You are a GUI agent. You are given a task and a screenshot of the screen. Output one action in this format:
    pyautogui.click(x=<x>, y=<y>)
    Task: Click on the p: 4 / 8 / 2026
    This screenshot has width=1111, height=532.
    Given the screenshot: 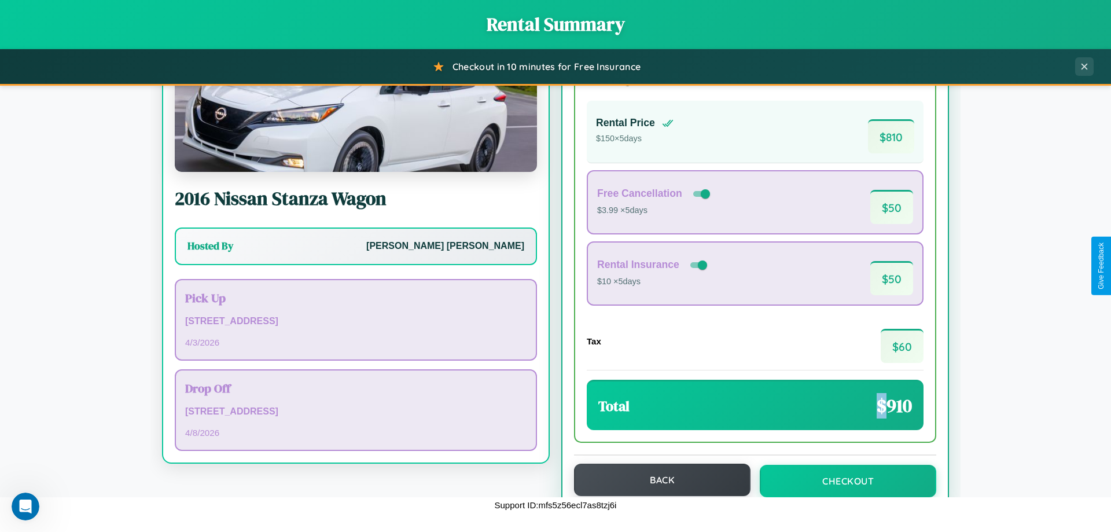 What is the action you would take?
    pyautogui.click(x=356, y=432)
    